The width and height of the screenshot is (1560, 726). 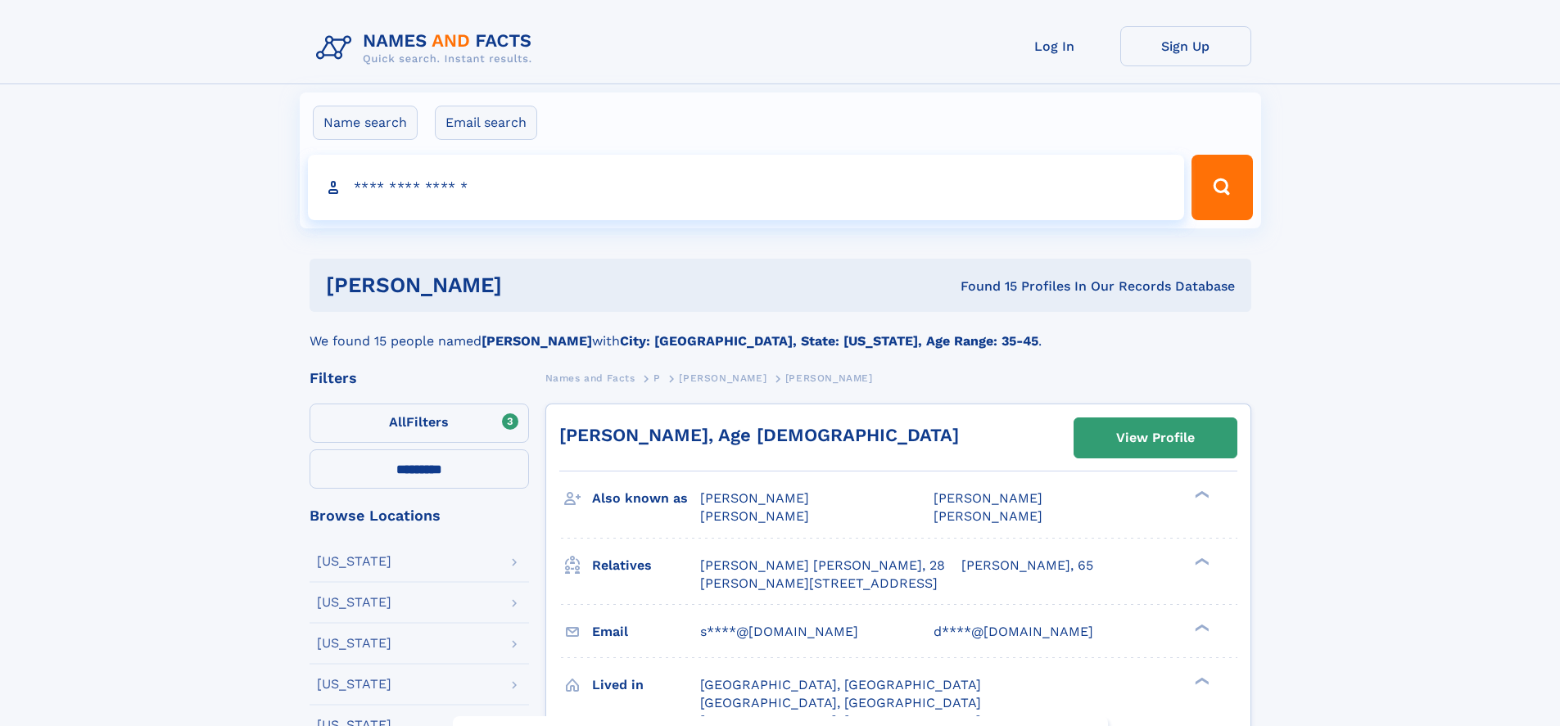 I want to click on h3: Also known as, so click(x=646, y=499).